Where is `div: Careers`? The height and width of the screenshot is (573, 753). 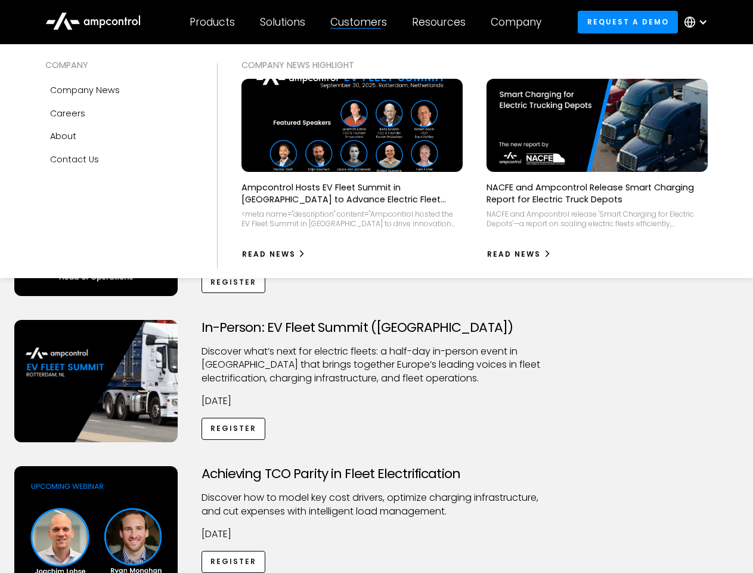
div: Careers is located at coordinates (67, 113).